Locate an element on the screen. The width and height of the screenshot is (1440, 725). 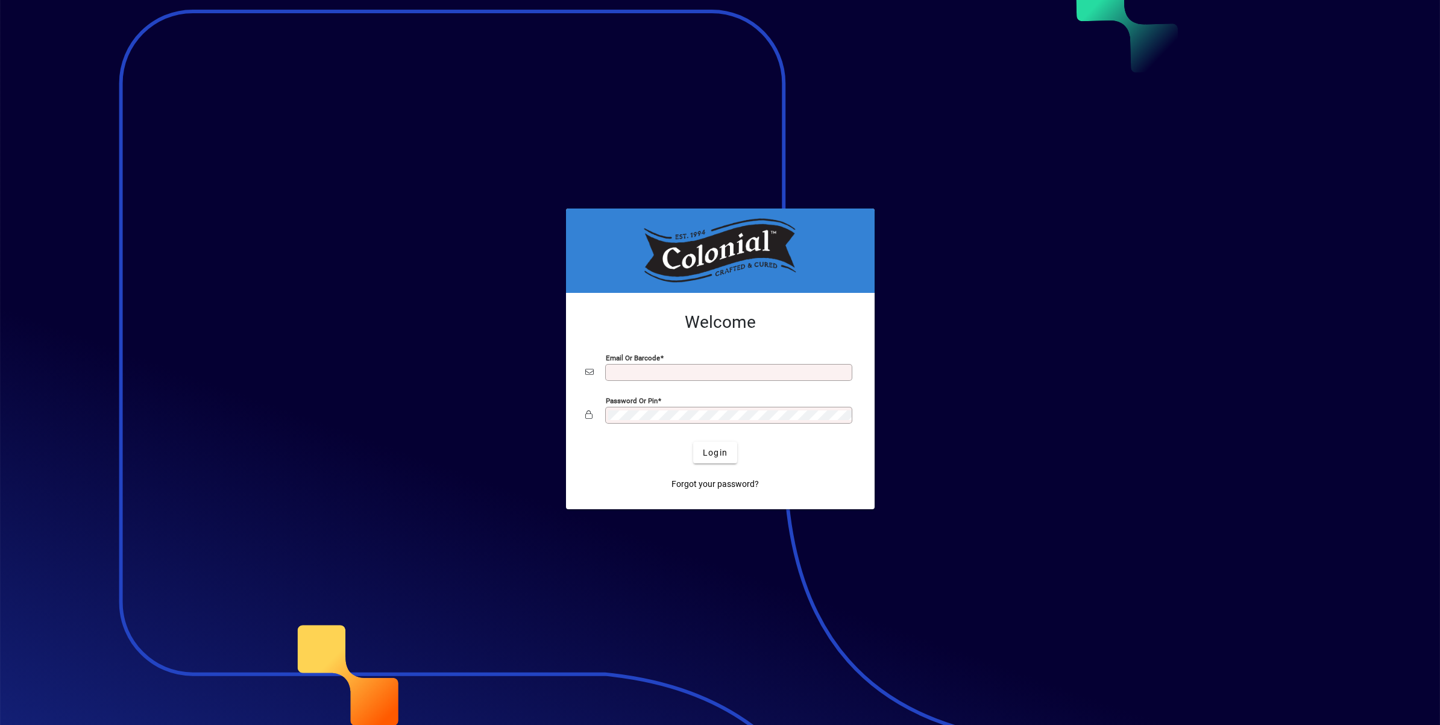
a: Forgot your password? is located at coordinates (715, 484).